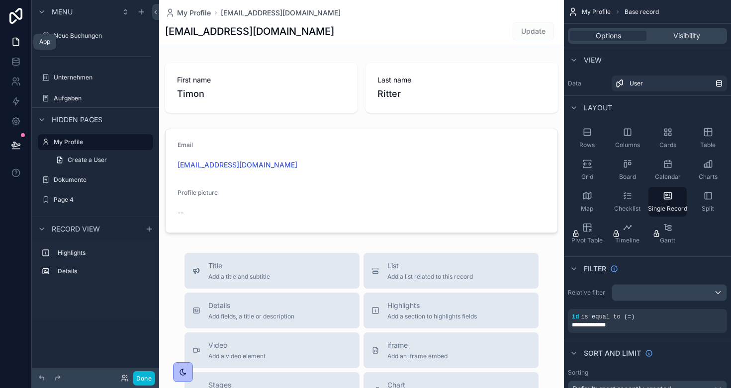  Describe the element at coordinates (588, 84) in the screenshot. I see `label: Data` at that location.